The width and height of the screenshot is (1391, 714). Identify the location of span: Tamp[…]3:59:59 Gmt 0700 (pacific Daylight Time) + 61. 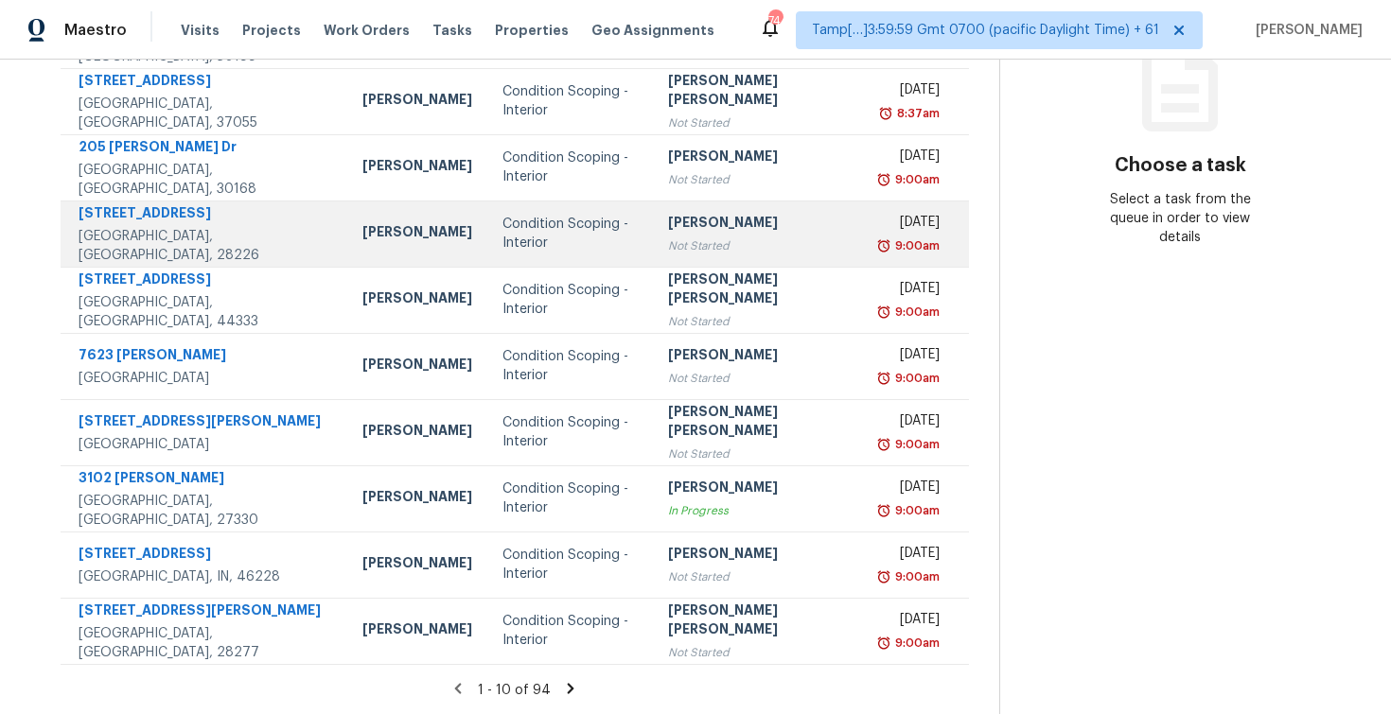
(985, 30).